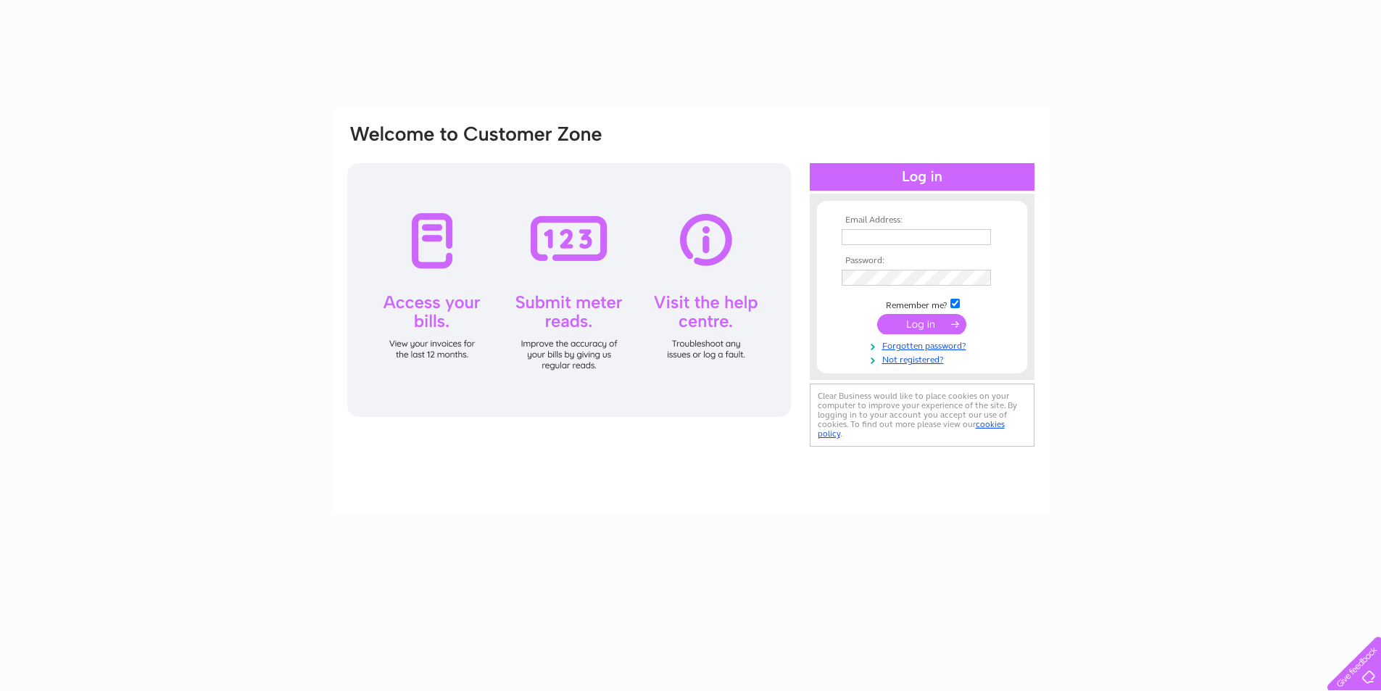 The image size is (1381, 691). I want to click on a: cookies policy, so click(911, 428).